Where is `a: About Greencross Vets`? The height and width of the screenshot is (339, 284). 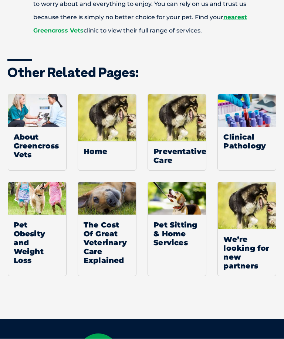
a: About Greencross Vets is located at coordinates (37, 133).